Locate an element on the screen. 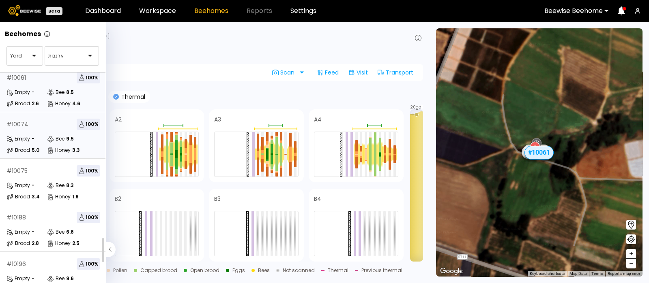 This screenshot has width=649, height=283. button: Keyboard shortcuts is located at coordinates (547, 274).